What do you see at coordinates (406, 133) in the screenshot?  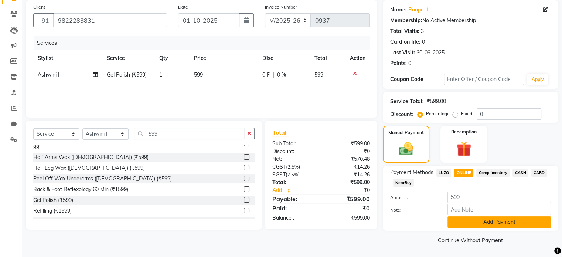 I see `label: Manual Payment` at bounding box center [406, 133].